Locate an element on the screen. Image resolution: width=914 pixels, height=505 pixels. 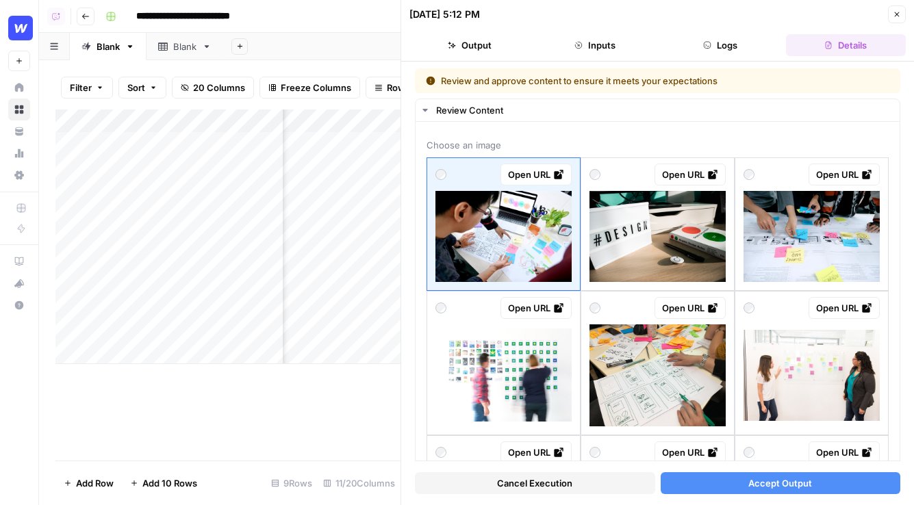
button: Accept Output is located at coordinates (780, 483).